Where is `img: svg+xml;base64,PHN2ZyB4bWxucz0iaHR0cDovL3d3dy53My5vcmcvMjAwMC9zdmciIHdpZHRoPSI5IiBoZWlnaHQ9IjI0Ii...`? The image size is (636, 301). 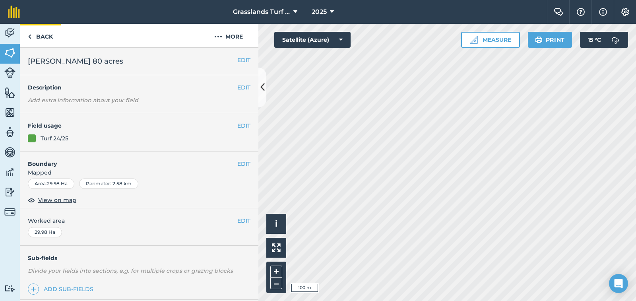 img: svg+xml;base64,PHN2ZyB4bWxucz0iaHR0cDovL3d3dy53My5vcmcvMjAwMC9zdmciIHdpZHRoPSI5IiBoZWlnaHQ9IjI0Ii... is located at coordinates (29, 37).